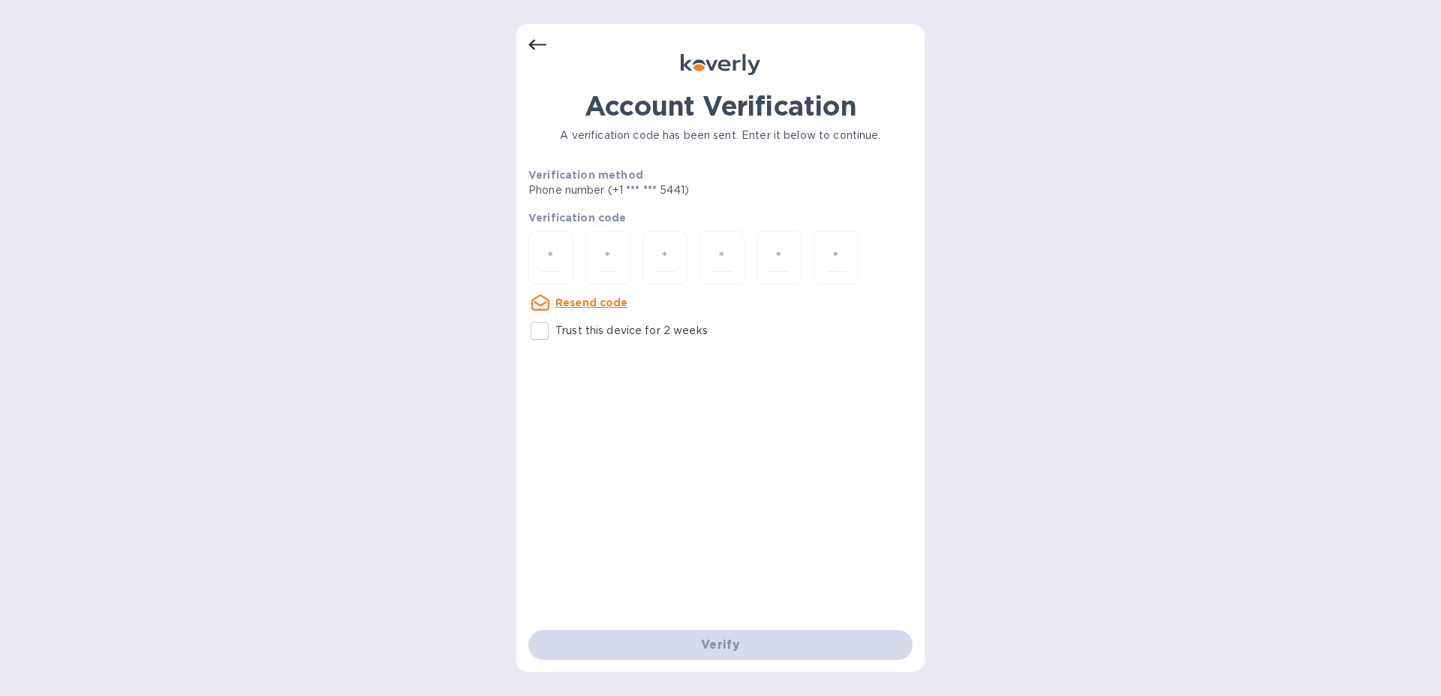 Image resolution: width=1441 pixels, height=696 pixels. Describe the element at coordinates (585, 175) in the screenshot. I see `b: Verification method` at that location.